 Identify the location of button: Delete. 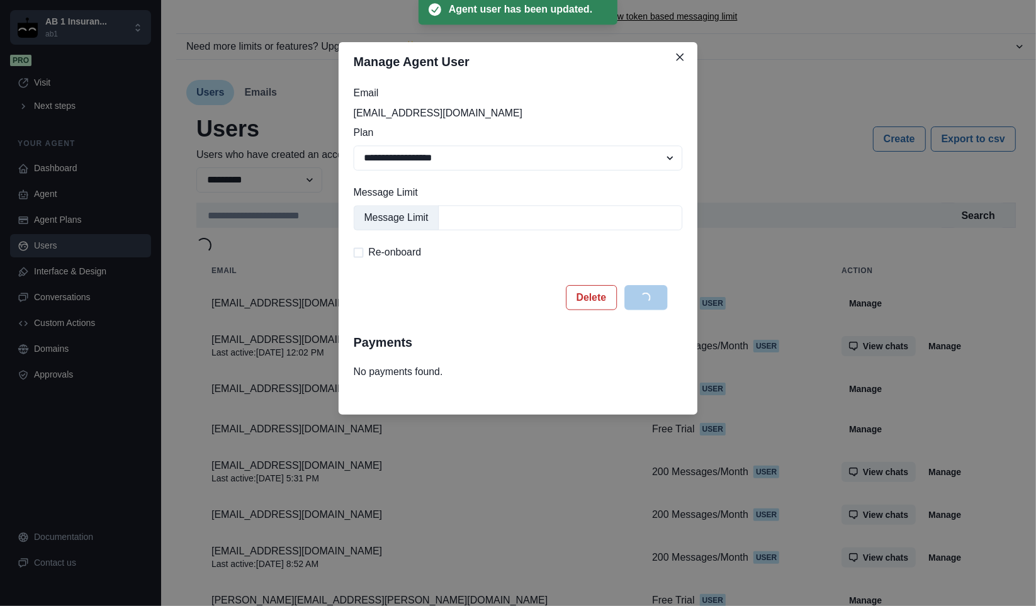
(591, 298).